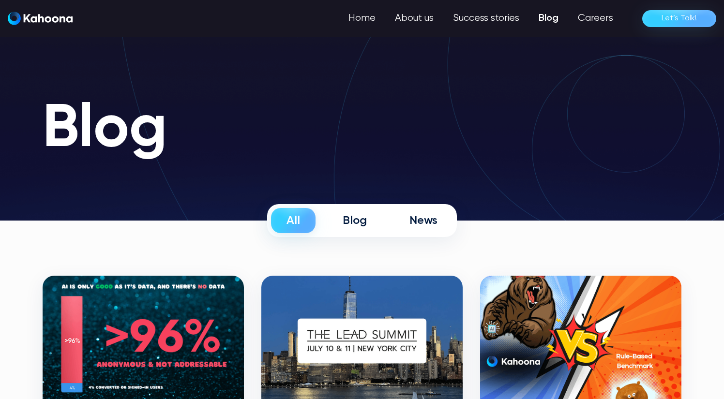 The width and height of the screenshot is (724, 399). What do you see at coordinates (679, 18) in the screenshot?
I see `div: Let’s Talk!` at bounding box center [679, 18].